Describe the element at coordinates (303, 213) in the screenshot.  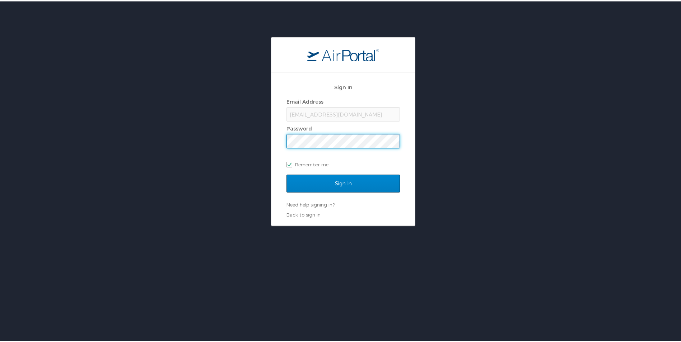
I see `a: Back to sign in` at that location.